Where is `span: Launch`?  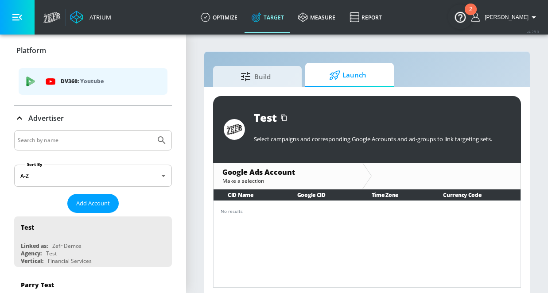 span: Launch is located at coordinates (347, 75).